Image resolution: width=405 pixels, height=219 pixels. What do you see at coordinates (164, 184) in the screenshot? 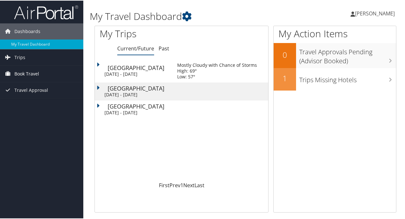
I see `a: First` at bounding box center [164, 184].